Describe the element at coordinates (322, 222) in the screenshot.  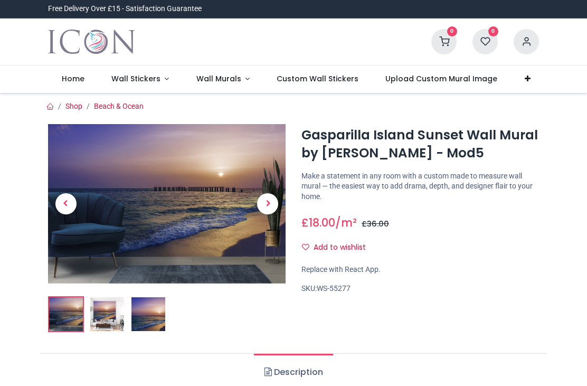
I see `span: 18.00` at that location.